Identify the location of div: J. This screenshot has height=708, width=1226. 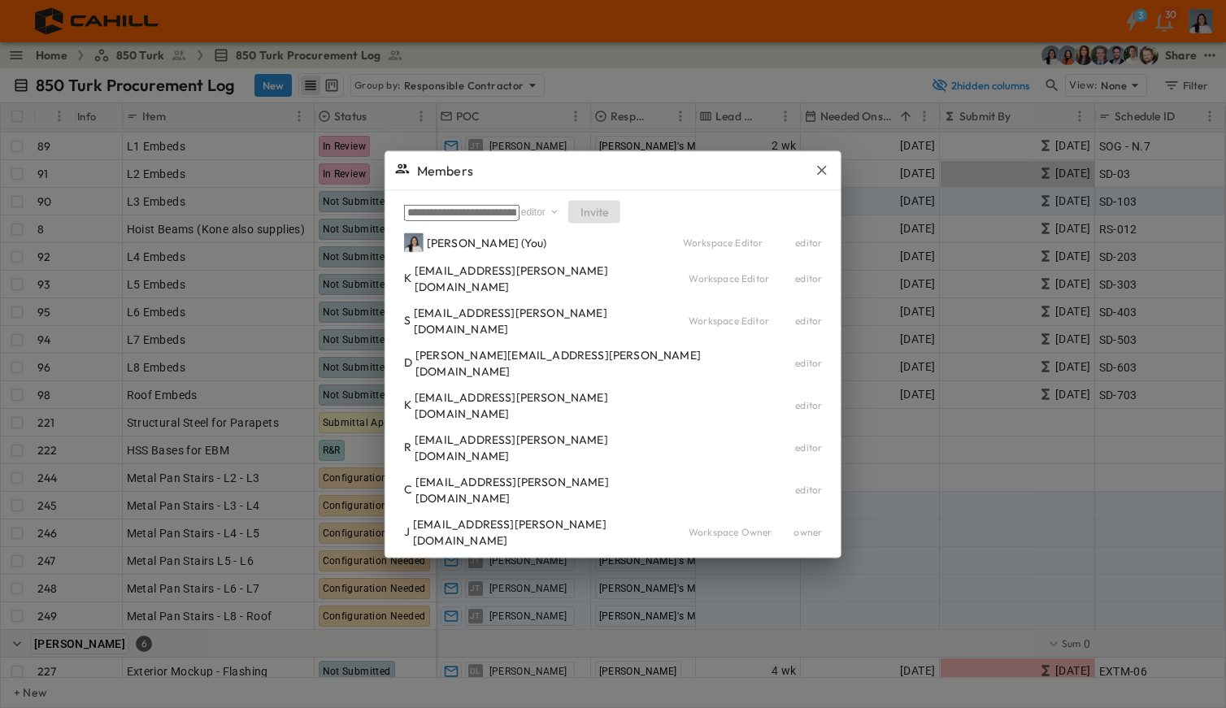
(406, 532).